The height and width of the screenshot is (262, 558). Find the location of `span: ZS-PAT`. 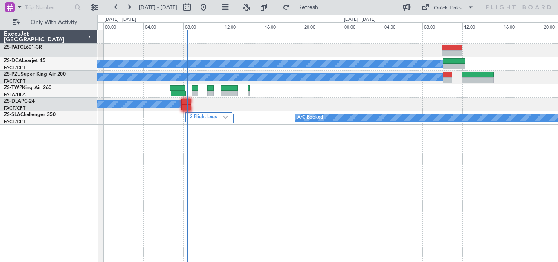

span: ZS-PAT is located at coordinates (12, 47).